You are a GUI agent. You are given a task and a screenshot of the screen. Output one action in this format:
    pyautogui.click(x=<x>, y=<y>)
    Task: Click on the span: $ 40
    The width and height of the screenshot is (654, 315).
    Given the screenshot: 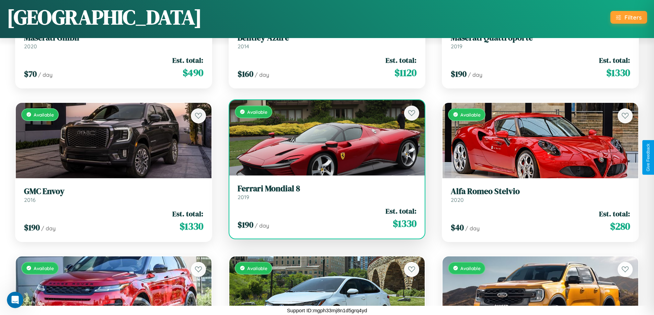 What is the action you would take?
    pyautogui.click(x=457, y=227)
    